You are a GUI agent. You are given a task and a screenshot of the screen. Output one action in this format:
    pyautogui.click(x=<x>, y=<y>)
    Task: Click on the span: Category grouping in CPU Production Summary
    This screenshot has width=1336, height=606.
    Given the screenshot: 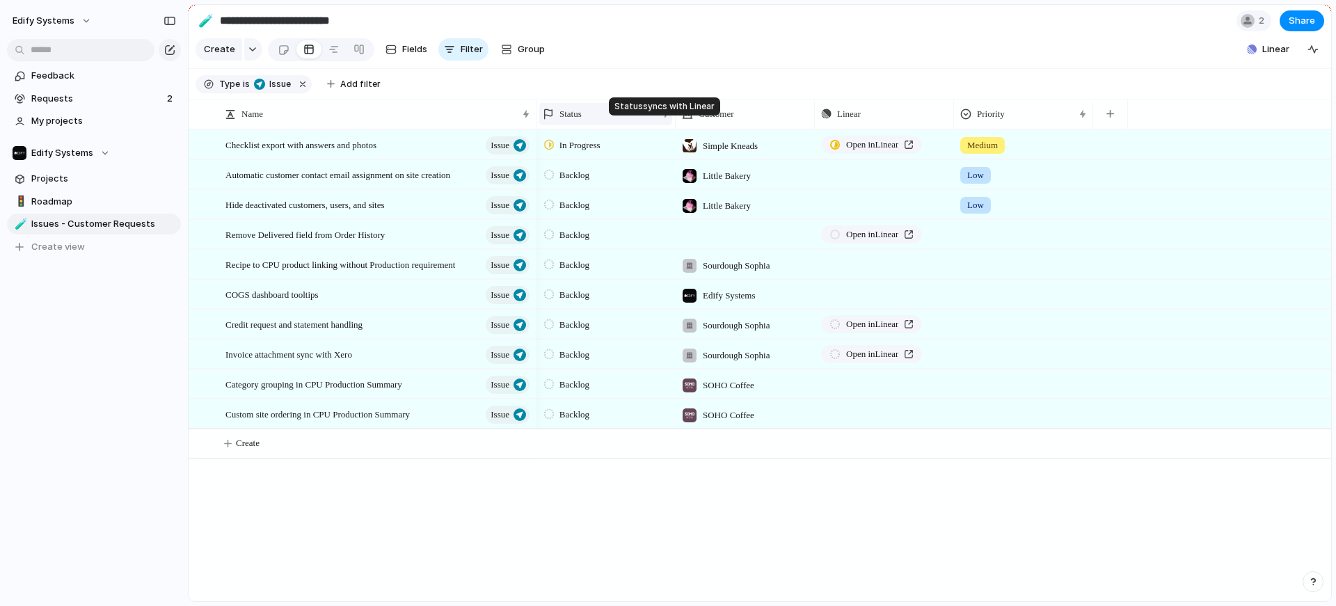 What is the action you would take?
    pyautogui.click(x=314, y=383)
    